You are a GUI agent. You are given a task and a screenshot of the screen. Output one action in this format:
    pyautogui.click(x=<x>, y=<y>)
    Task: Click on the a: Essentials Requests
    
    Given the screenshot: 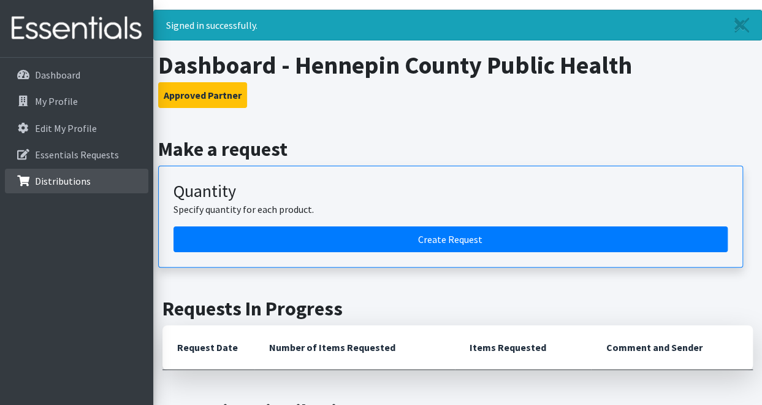 What is the action you would take?
    pyautogui.click(x=77, y=155)
    